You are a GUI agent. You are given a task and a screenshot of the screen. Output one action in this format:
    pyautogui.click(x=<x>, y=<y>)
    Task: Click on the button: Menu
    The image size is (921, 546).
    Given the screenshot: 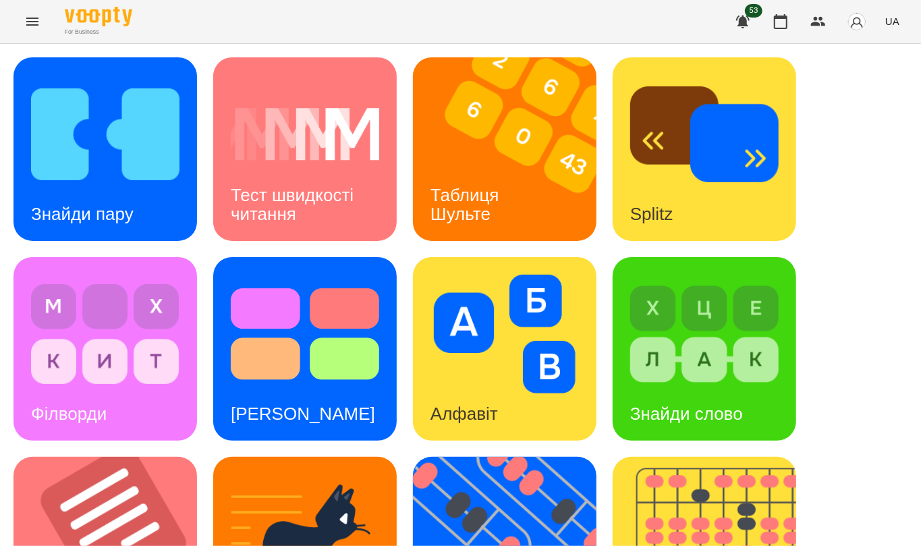 What is the action you would take?
    pyautogui.click(x=32, y=22)
    